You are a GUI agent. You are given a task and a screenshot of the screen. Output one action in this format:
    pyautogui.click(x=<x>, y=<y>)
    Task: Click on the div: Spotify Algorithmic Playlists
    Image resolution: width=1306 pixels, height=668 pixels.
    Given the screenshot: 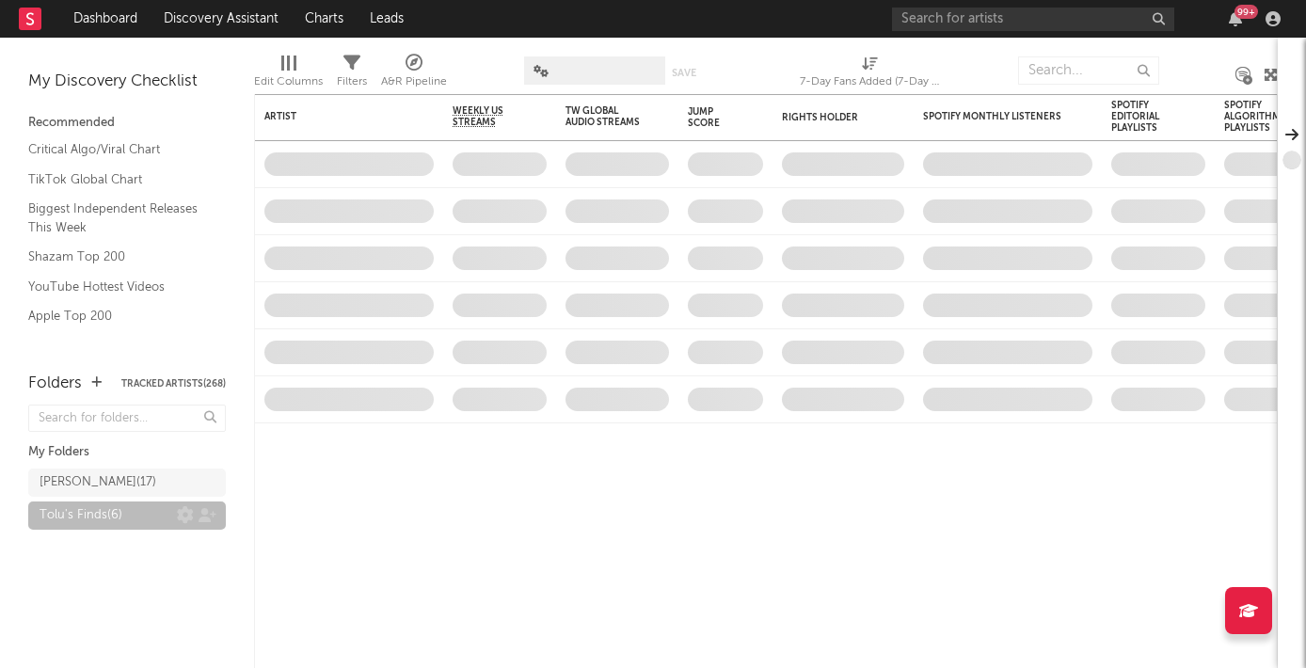 What is the action you would take?
    pyautogui.click(x=1257, y=117)
    